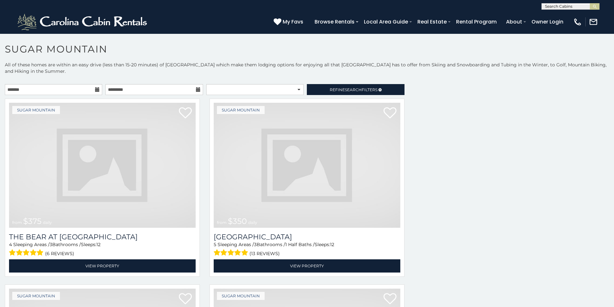 Image resolution: width=614 pixels, height=307 pixels. I want to click on a: from $350 daily, so click(307, 165).